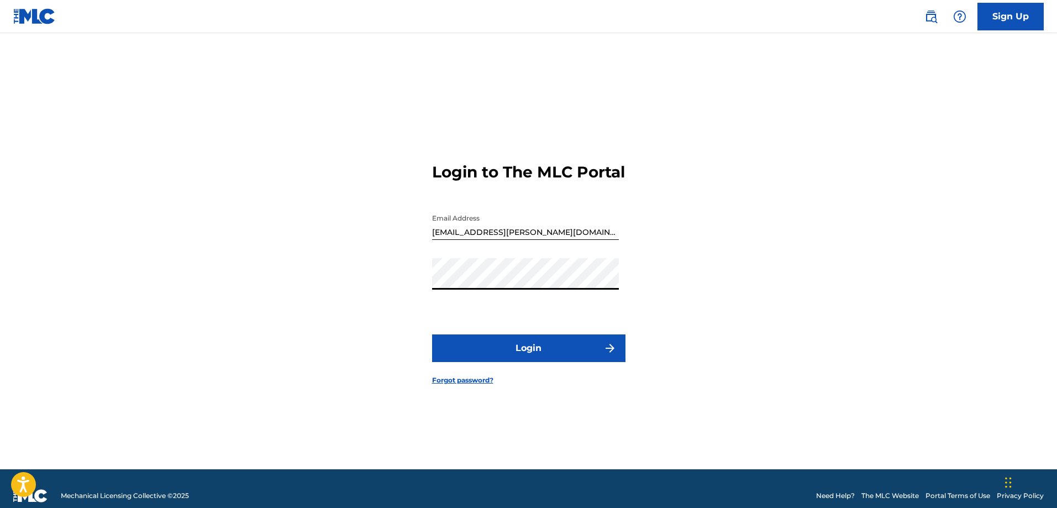 The width and height of the screenshot is (1057, 508). Describe the element at coordinates (931, 17) in the screenshot. I see `a: Public Search` at that location.